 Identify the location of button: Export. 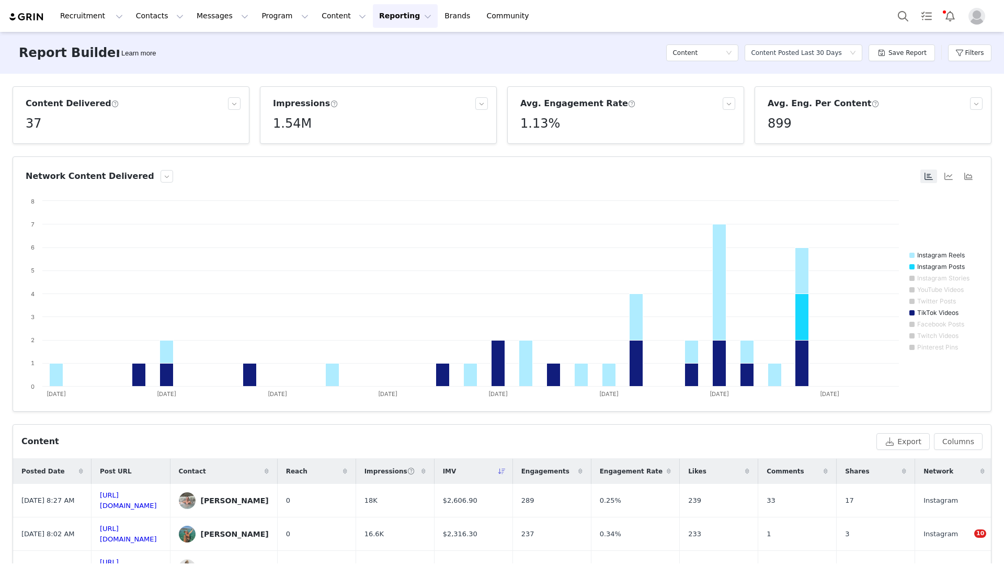
(903, 442).